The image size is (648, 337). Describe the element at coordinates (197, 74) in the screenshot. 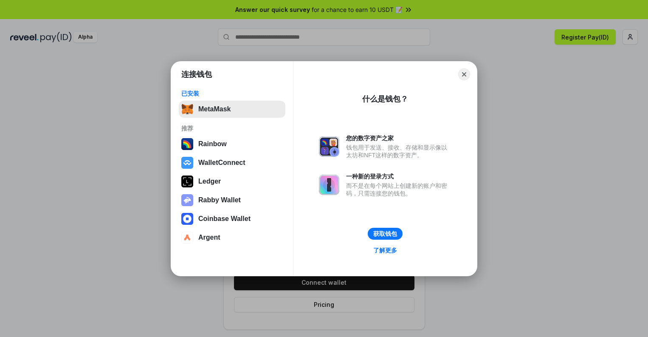

I see `h1: 连接钱包` at that location.